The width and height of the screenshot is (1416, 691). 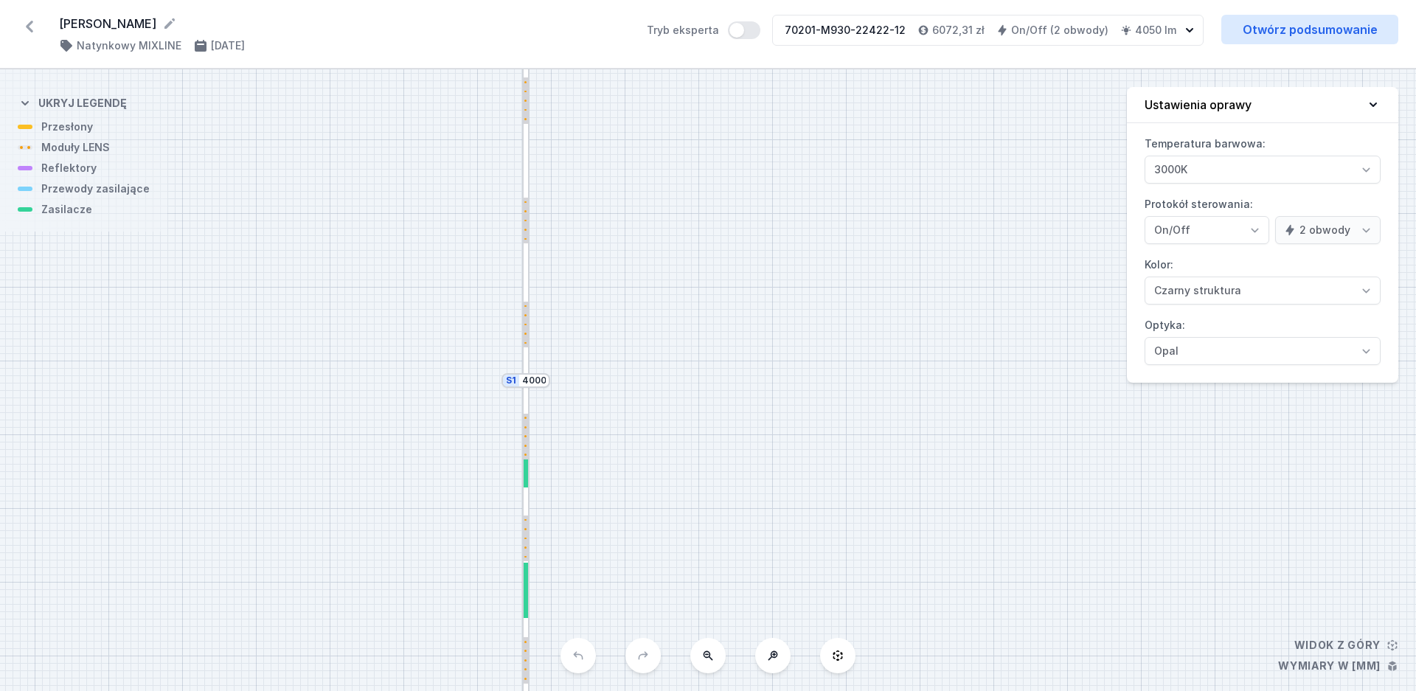 I want to click on label: Optyka:, so click(x=1262, y=339).